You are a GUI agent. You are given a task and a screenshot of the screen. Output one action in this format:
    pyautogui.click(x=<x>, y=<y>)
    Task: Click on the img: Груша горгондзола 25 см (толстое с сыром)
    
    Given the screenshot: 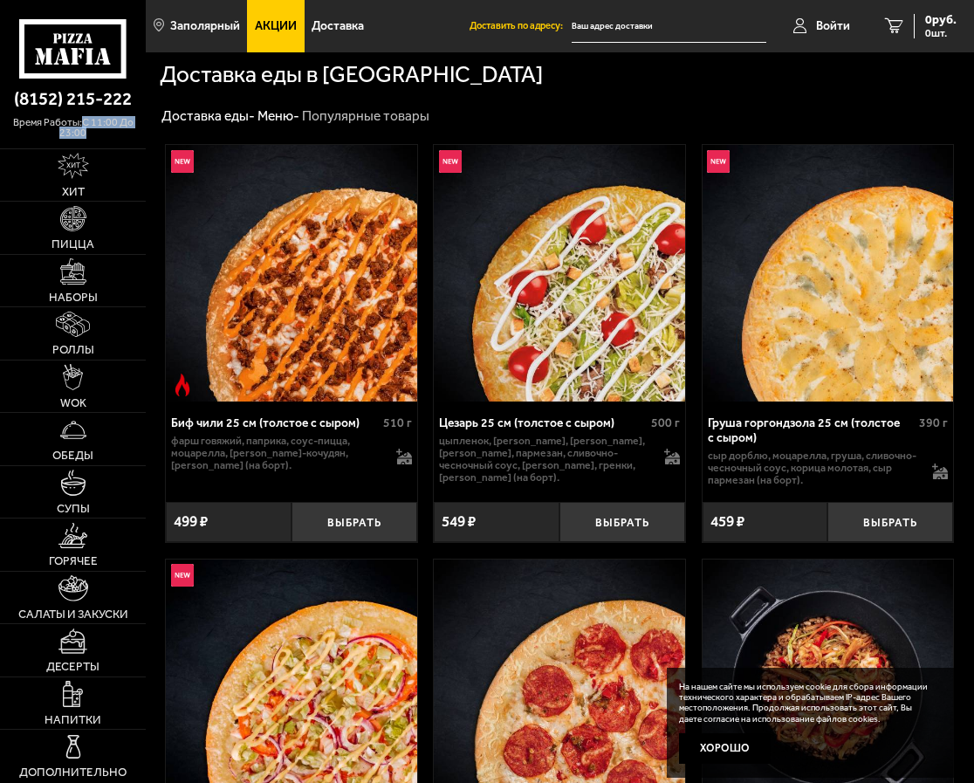 What is the action you would take?
    pyautogui.click(x=828, y=273)
    